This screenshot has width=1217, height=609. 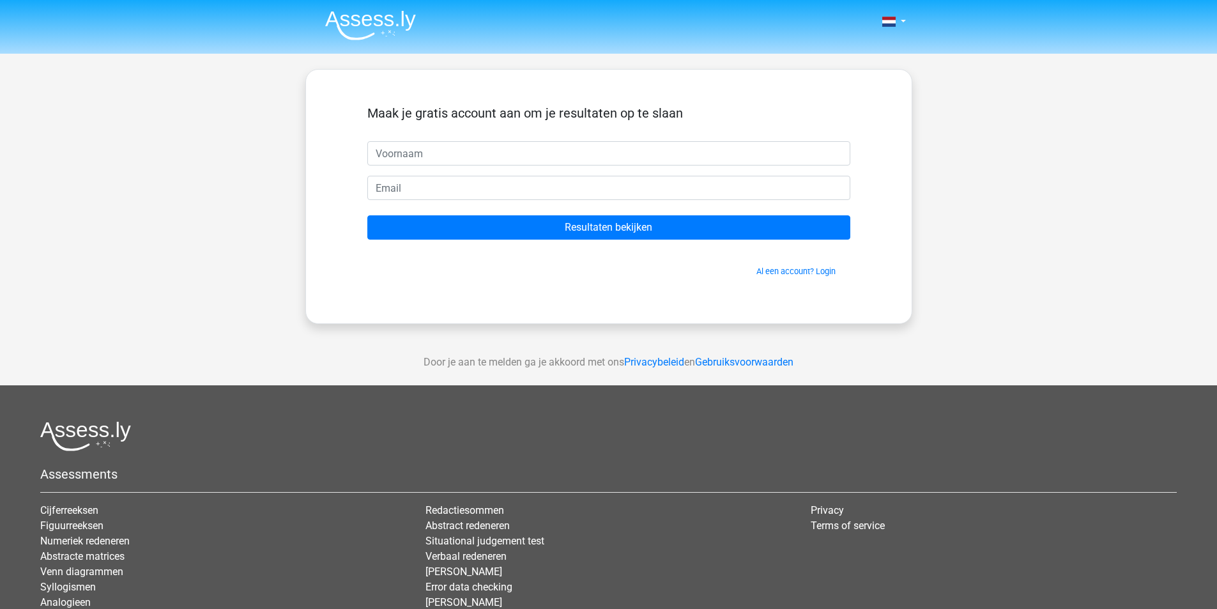 What do you see at coordinates (744, 362) in the screenshot?
I see `a: Gebruiksvoorwaarden` at bounding box center [744, 362].